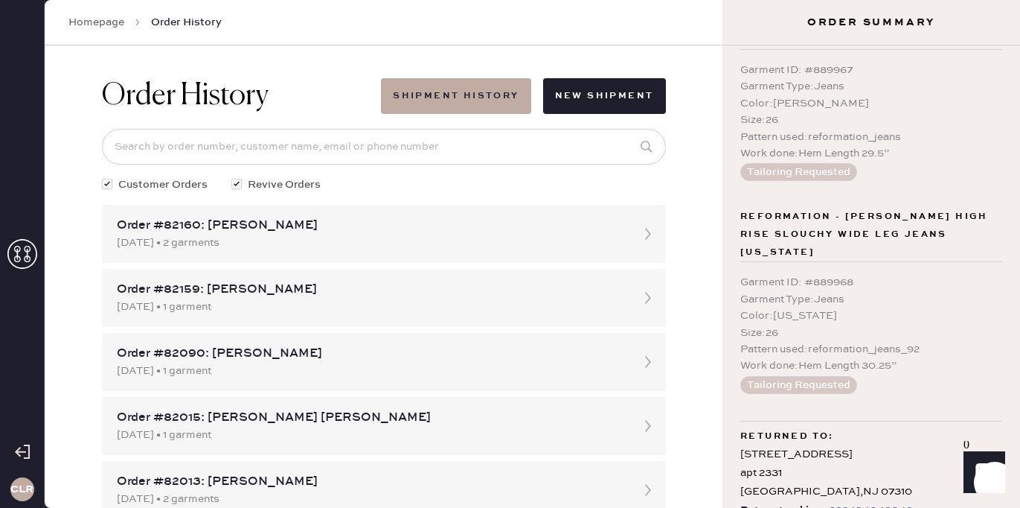 This screenshot has width=1020, height=508. I want to click on button: New Shipment, so click(604, 96).